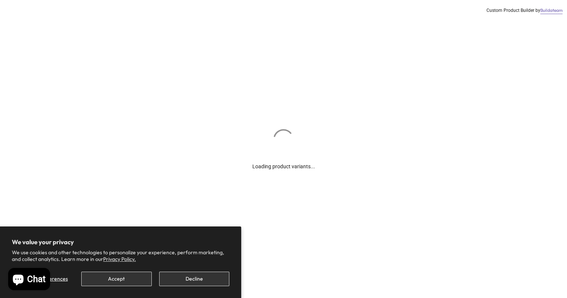 The width and height of the screenshot is (567, 298). I want to click on div: Loading product variants..., so click(284, 161).